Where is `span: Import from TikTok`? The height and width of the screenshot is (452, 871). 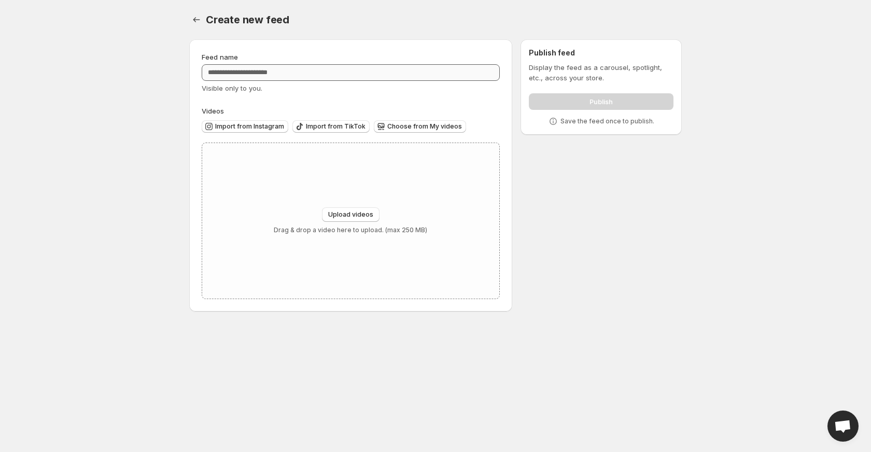 span: Import from TikTok is located at coordinates (336, 127).